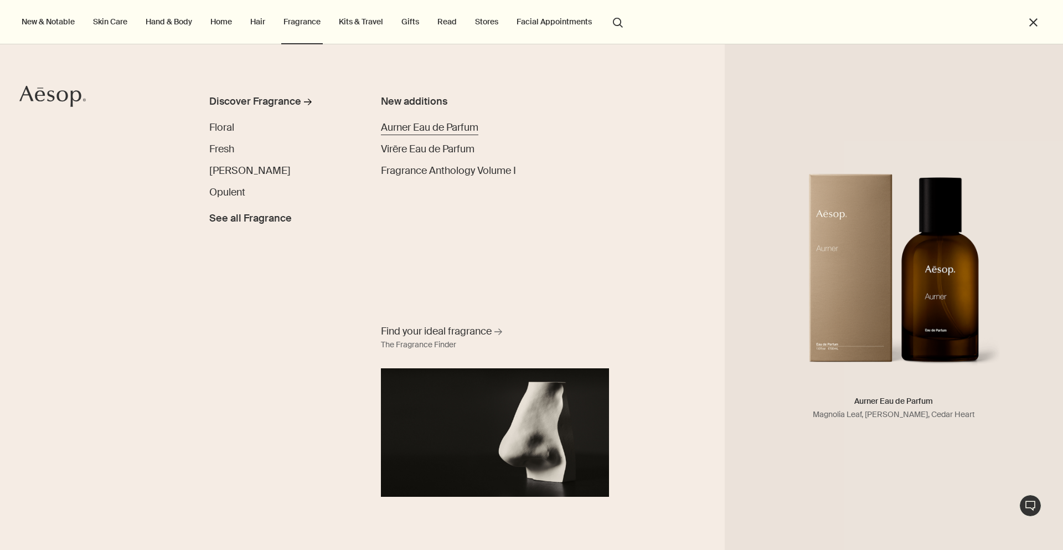  I want to click on a: Floral, so click(221, 127).